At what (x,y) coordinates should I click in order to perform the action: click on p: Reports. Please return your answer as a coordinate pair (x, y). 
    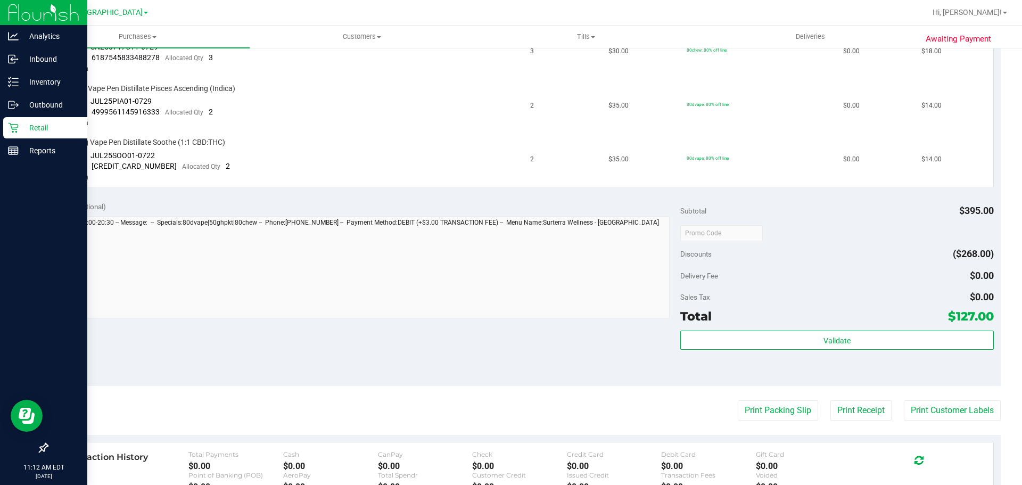
    Looking at the image, I should click on (51, 151).